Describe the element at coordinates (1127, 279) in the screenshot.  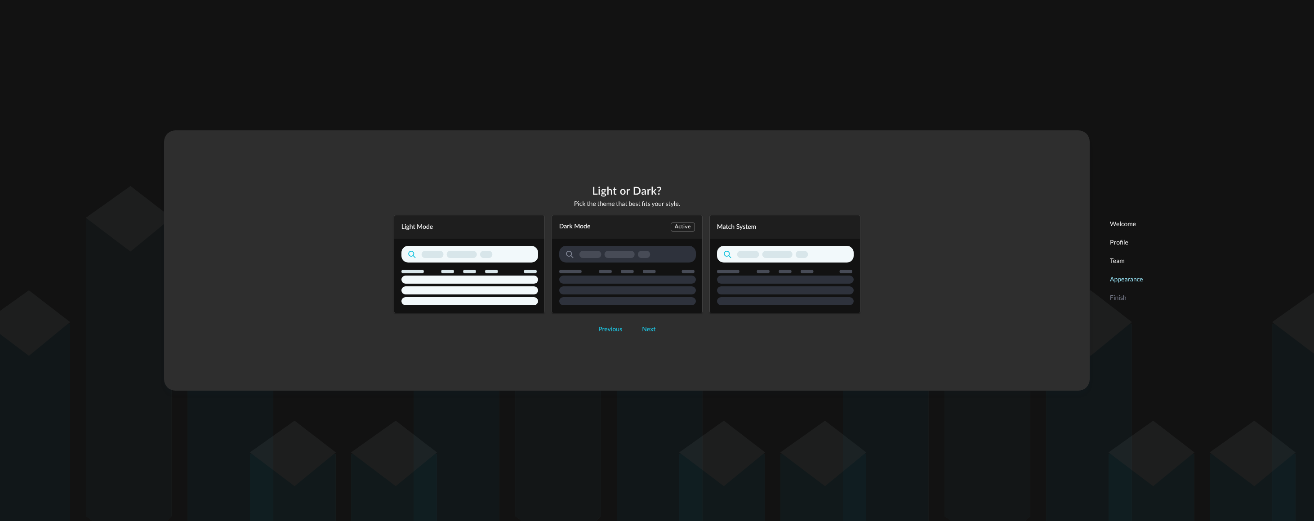
I see `p: Appearance` at that location.